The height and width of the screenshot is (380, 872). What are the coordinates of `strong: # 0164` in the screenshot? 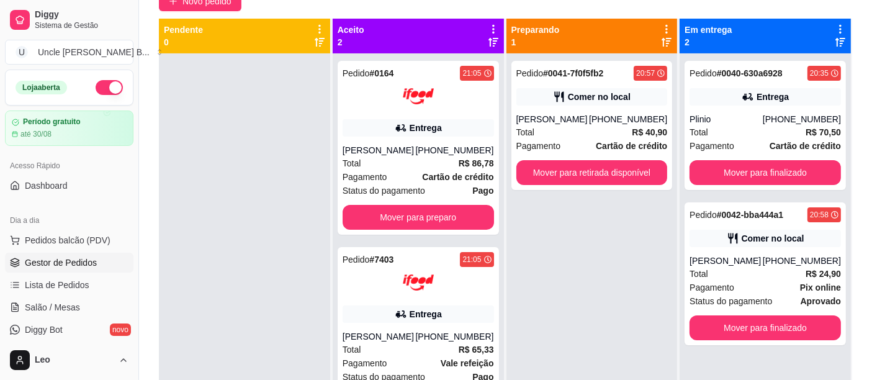 It's located at (381, 73).